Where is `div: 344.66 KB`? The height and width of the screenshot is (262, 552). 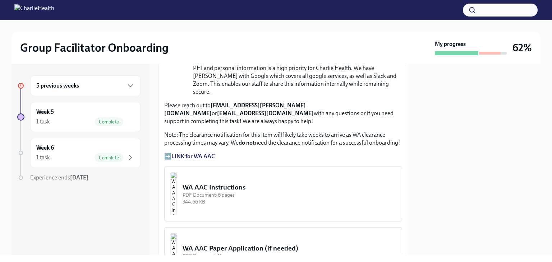 div: 344.66 KB is located at coordinates (289, 202).